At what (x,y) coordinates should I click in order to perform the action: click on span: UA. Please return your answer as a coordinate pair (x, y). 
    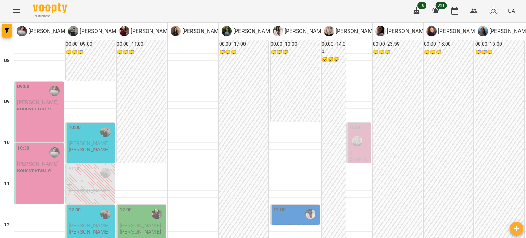
    Looking at the image, I should click on (512, 11).